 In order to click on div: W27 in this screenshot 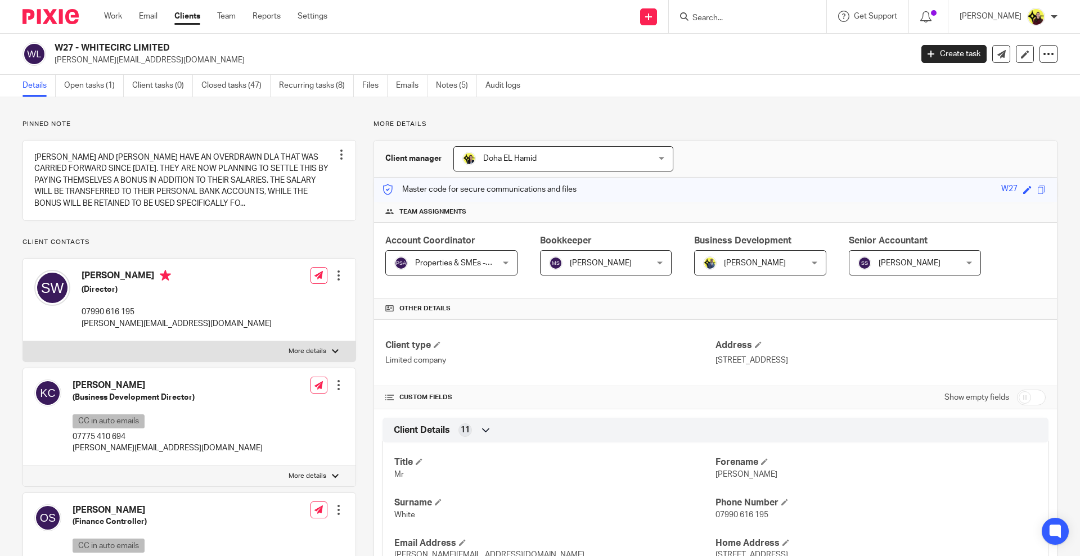, I will do `click(1009, 190)`.